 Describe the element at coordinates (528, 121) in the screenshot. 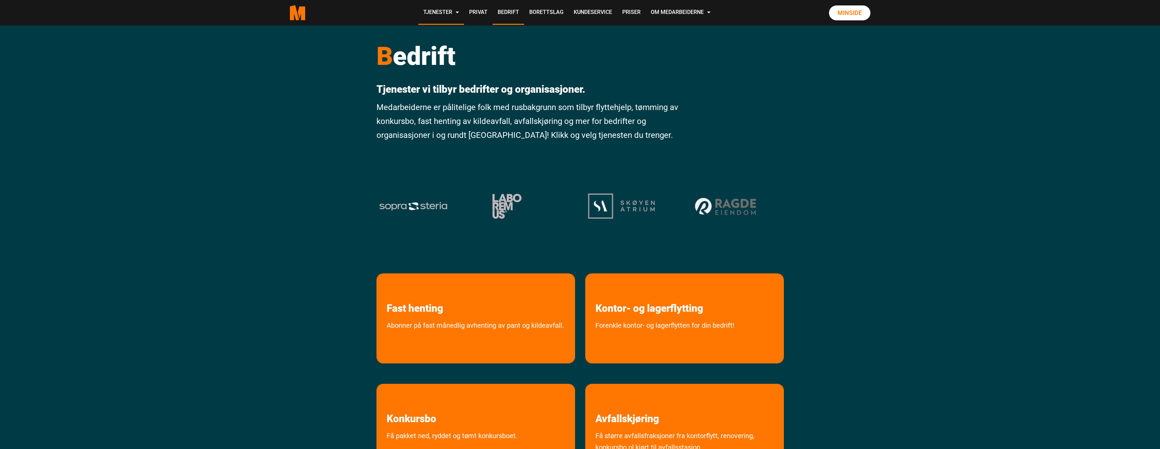

I see `p: Medarbeiderne er pålitelige folk med rusbakgrunn som tilbyr flyttehjelp, tømming av konkursbo, fa...` at that location.